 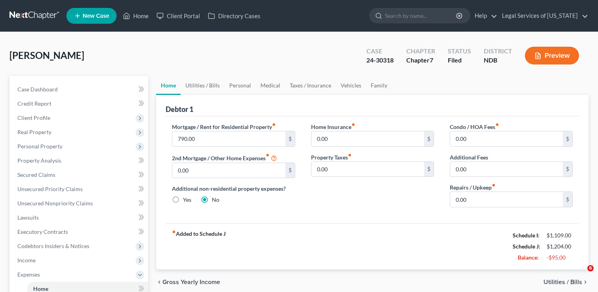 I want to click on div: Case, so click(x=380, y=51).